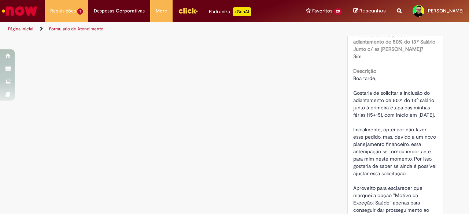 The width and height of the screenshot is (469, 214). I want to click on a: Página inicial, so click(20, 29).